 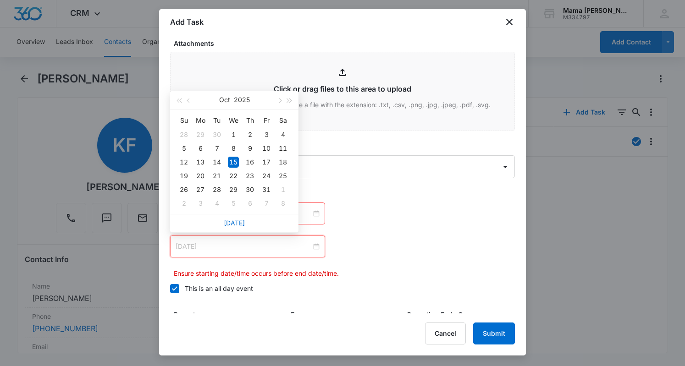 What do you see at coordinates (266, 149) in the screenshot?
I see `td: 2025-10-10` at bounding box center [266, 149].